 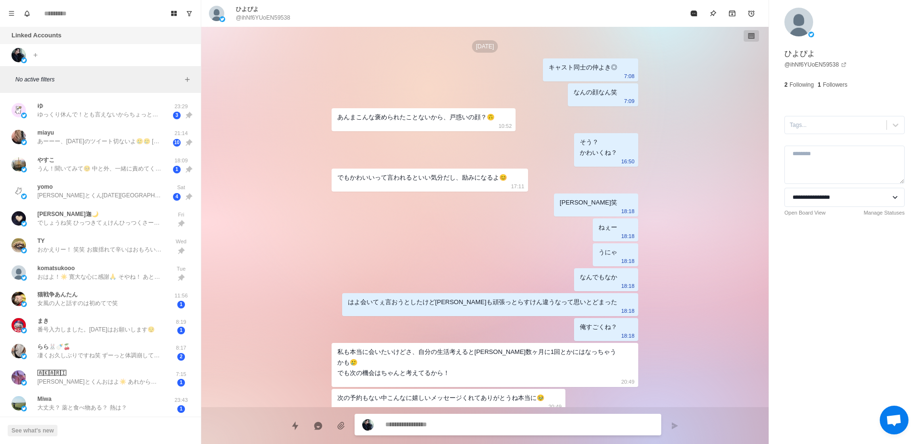 What do you see at coordinates (884, 213) in the screenshot?
I see `a: Manage Statuses` at bounding box center [884, 213].